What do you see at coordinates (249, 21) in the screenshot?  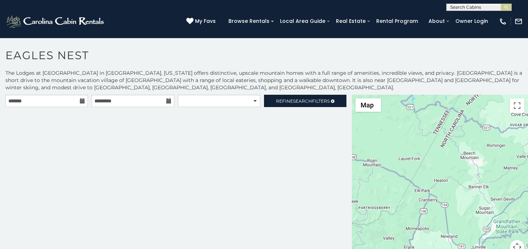 I see `a: Browse Rentals` at bounding box center [249, 21].